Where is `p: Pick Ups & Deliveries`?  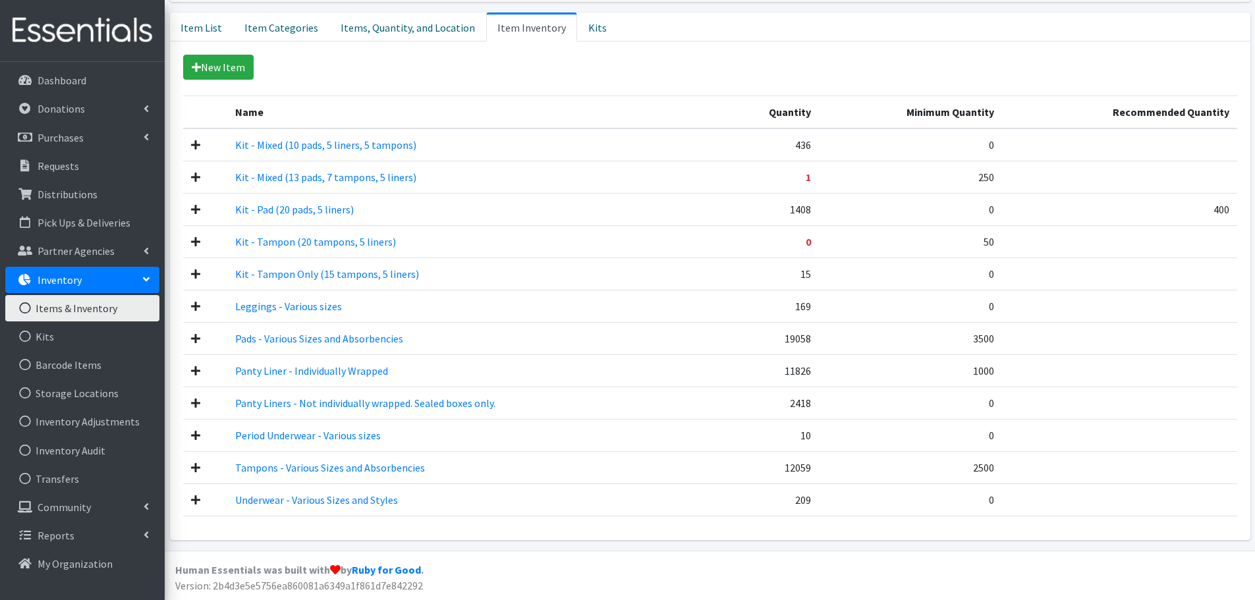
p: Pick Ups & Deliveries is located at coordinates (84, 223).